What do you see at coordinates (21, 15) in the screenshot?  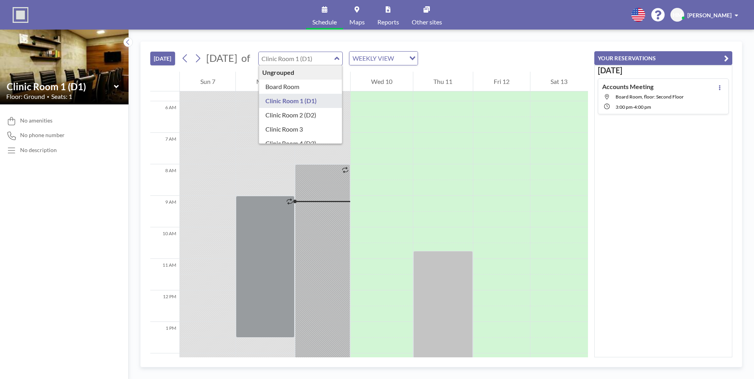 I see `img: organization-logo` at bounding box center [21, 15].